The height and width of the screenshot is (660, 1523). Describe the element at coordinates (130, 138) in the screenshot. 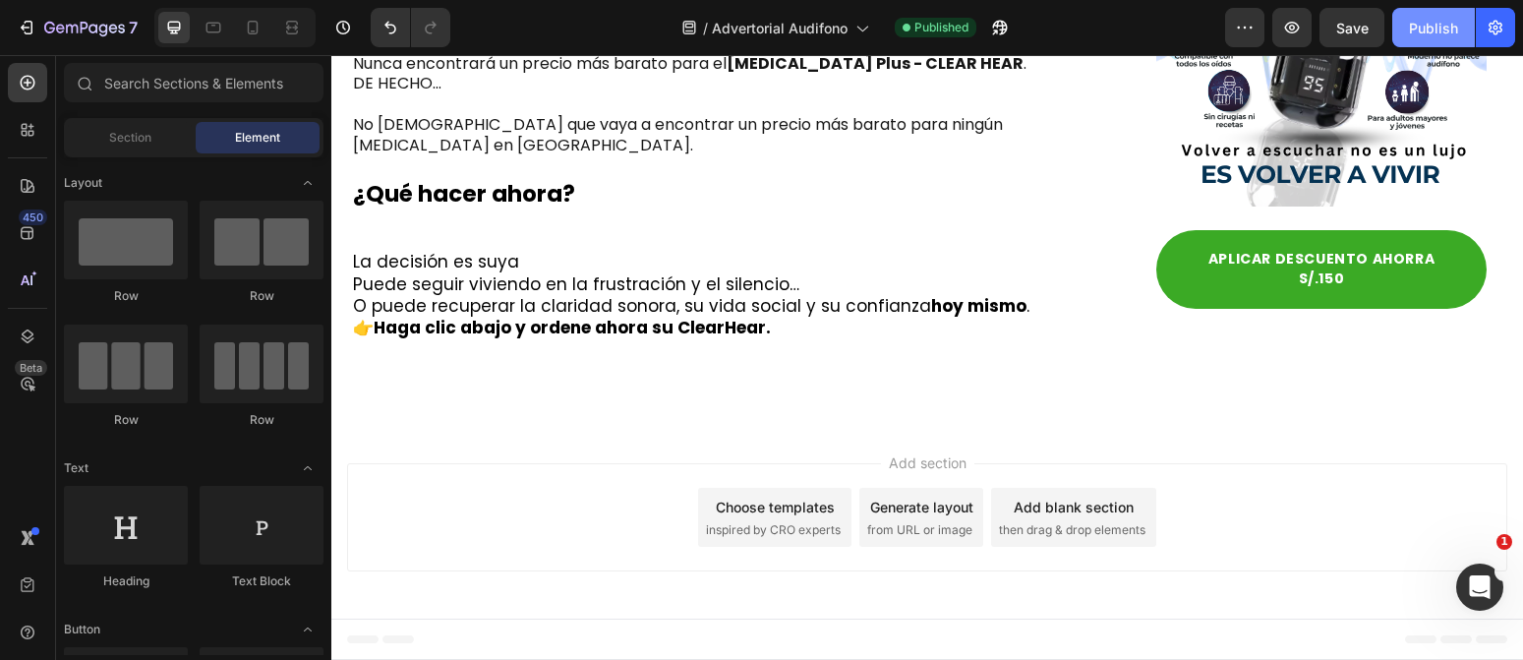

I see `span: Section` at that location.